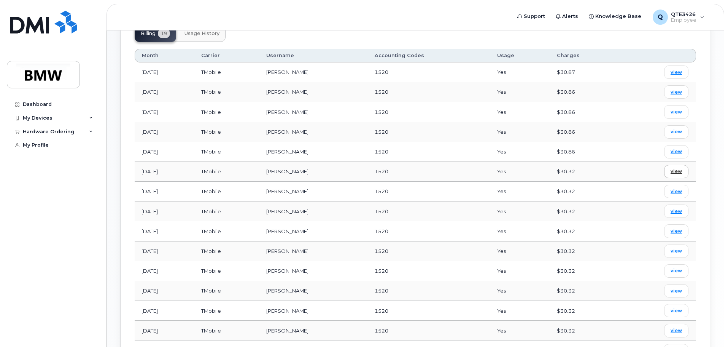  Describe the element at coordinates (227, 56) in the screenshot. I see `th: Carrier` at that location.